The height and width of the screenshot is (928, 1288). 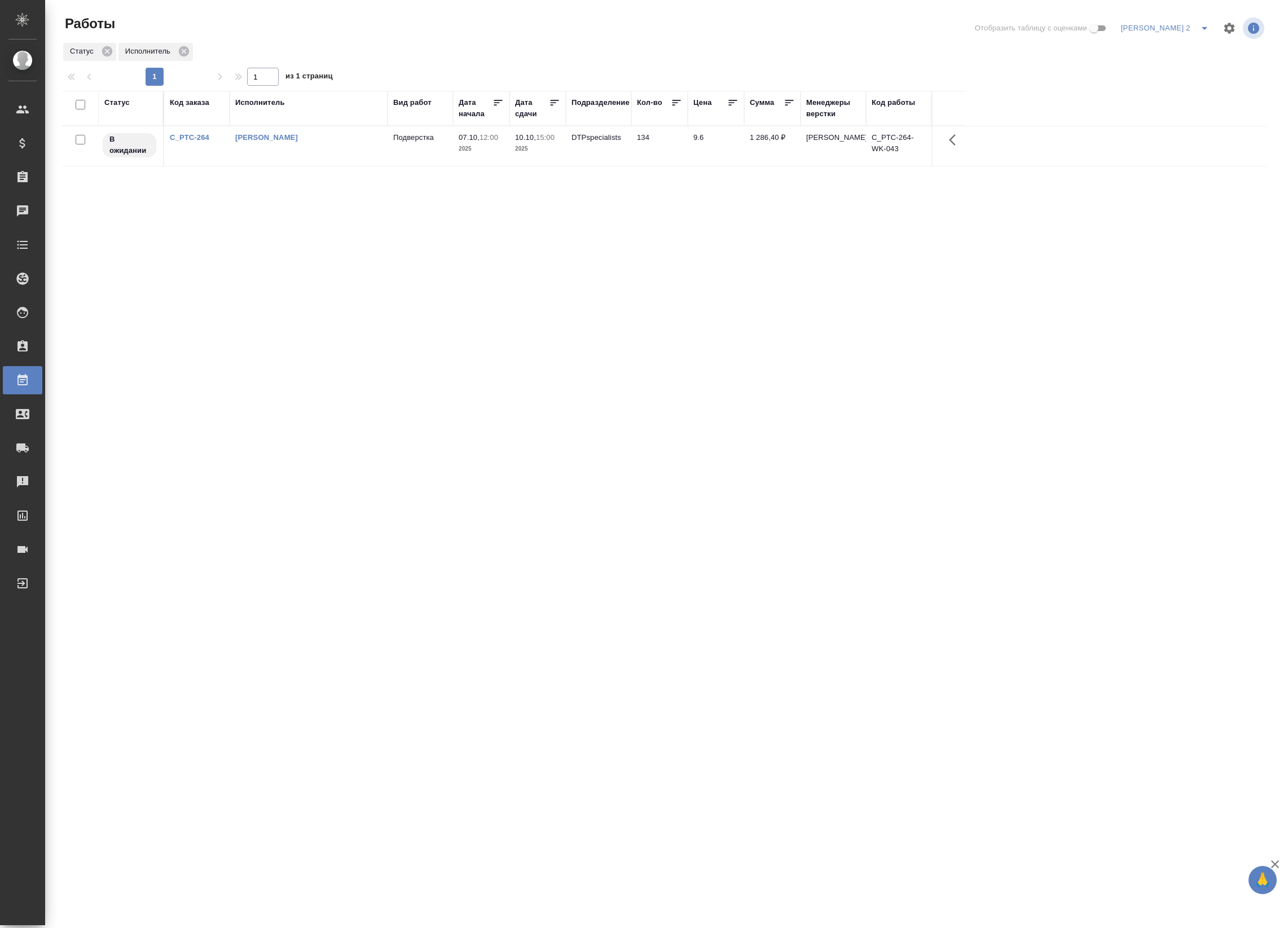 I want to click on div: Вид работ, so click(x=412, y=103).